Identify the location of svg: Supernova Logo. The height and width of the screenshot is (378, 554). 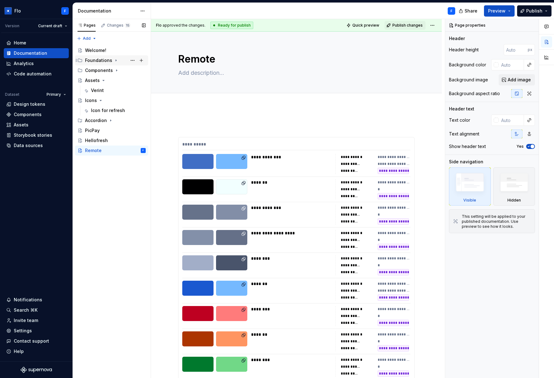
(36, 370).